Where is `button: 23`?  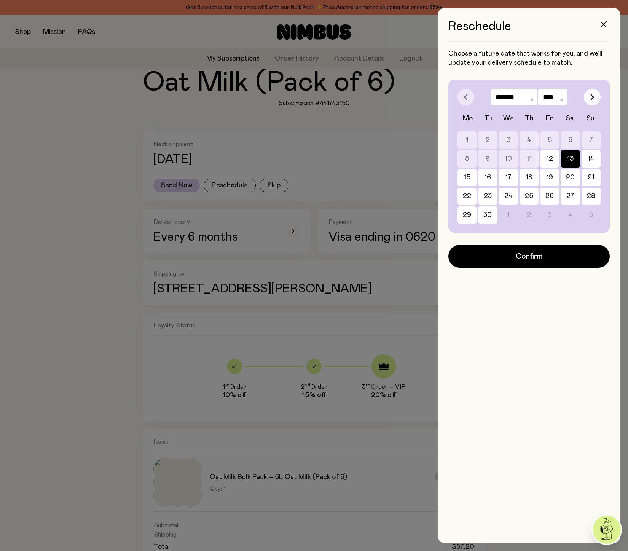
button: 23 is located at coordinates (487, 196).